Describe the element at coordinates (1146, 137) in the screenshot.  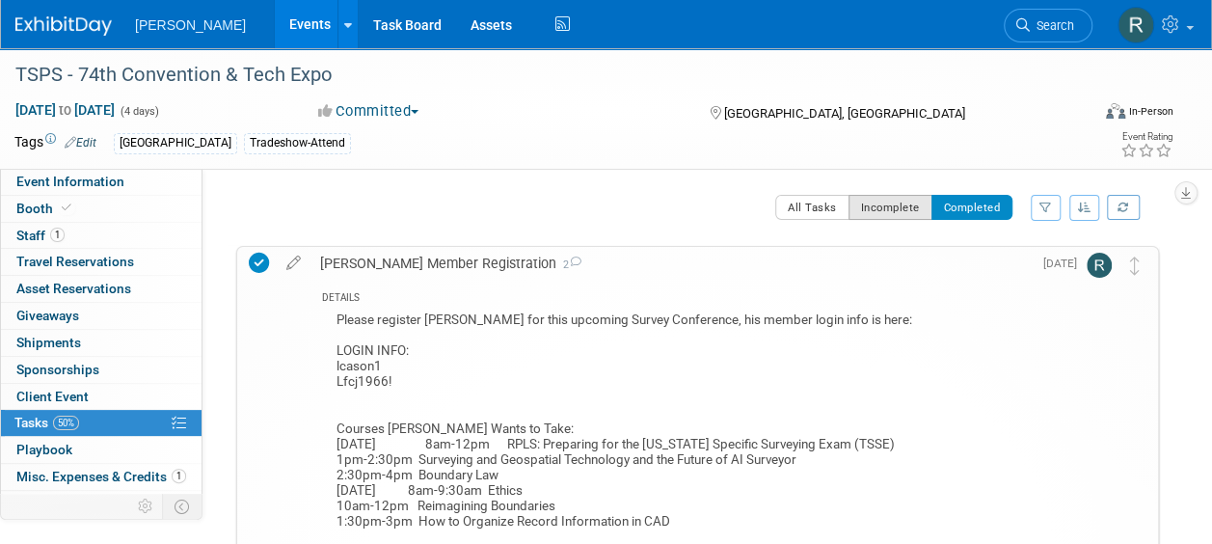
I see `div: Event Rating` at that location.